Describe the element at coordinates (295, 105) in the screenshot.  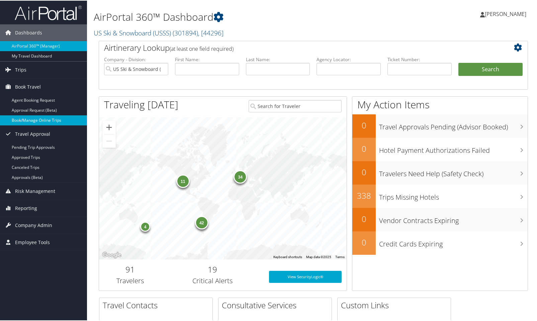
I see `input: Search for Traveler` at that location.